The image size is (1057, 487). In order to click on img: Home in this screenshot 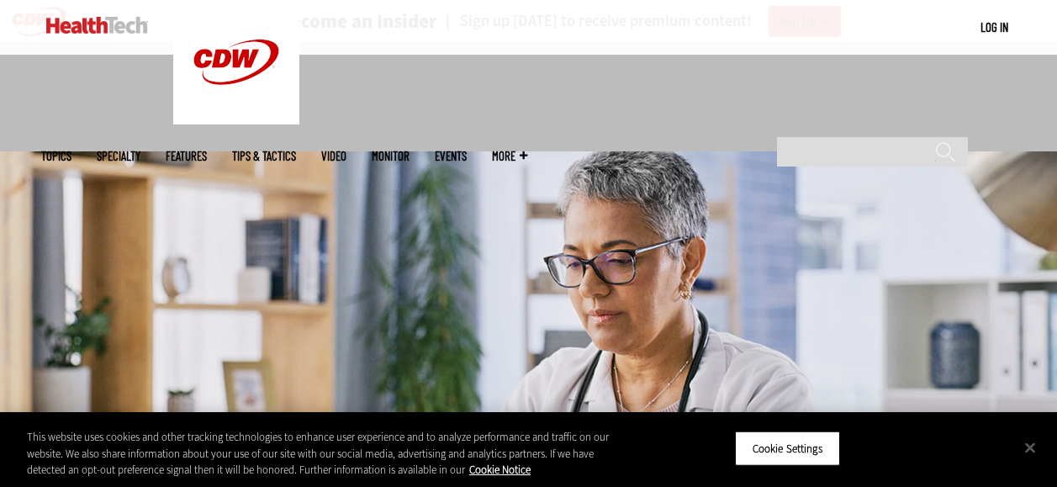, I will do `click(97, 25)`.